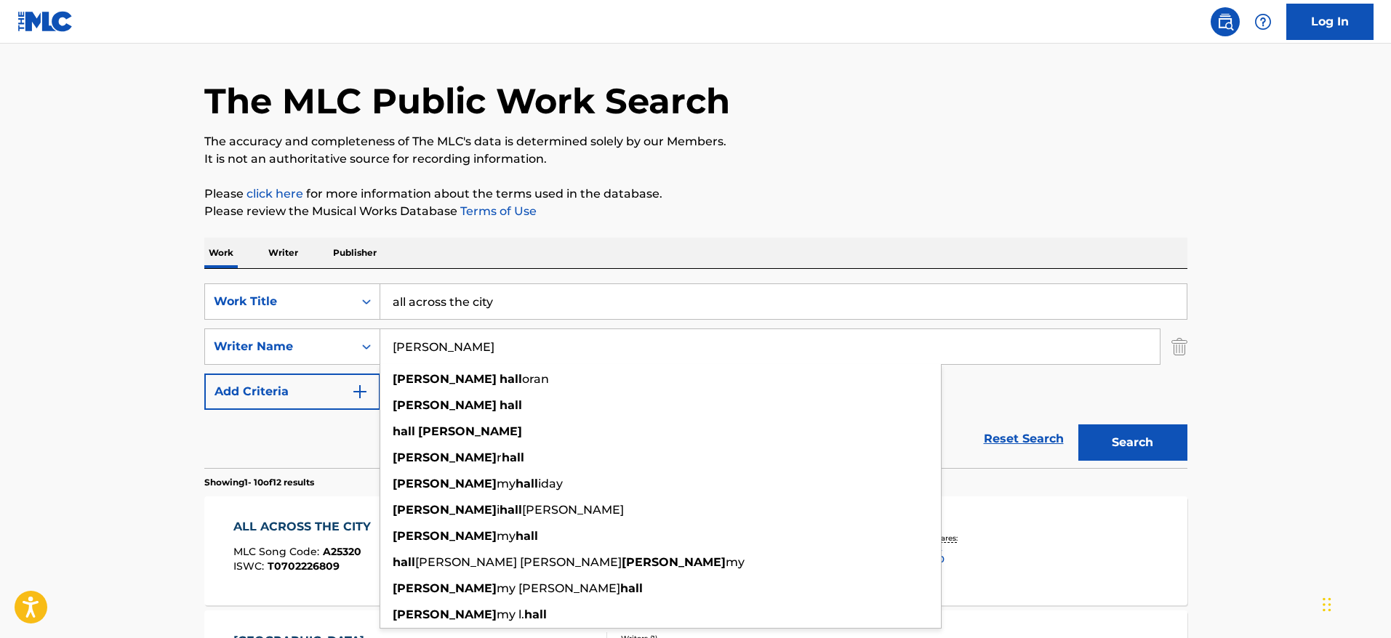 The image size is (1391, 638). What do you see at coordinates (283, 253) in the screenshot?
I see `p: Writer` at bounding box center [283, 253].